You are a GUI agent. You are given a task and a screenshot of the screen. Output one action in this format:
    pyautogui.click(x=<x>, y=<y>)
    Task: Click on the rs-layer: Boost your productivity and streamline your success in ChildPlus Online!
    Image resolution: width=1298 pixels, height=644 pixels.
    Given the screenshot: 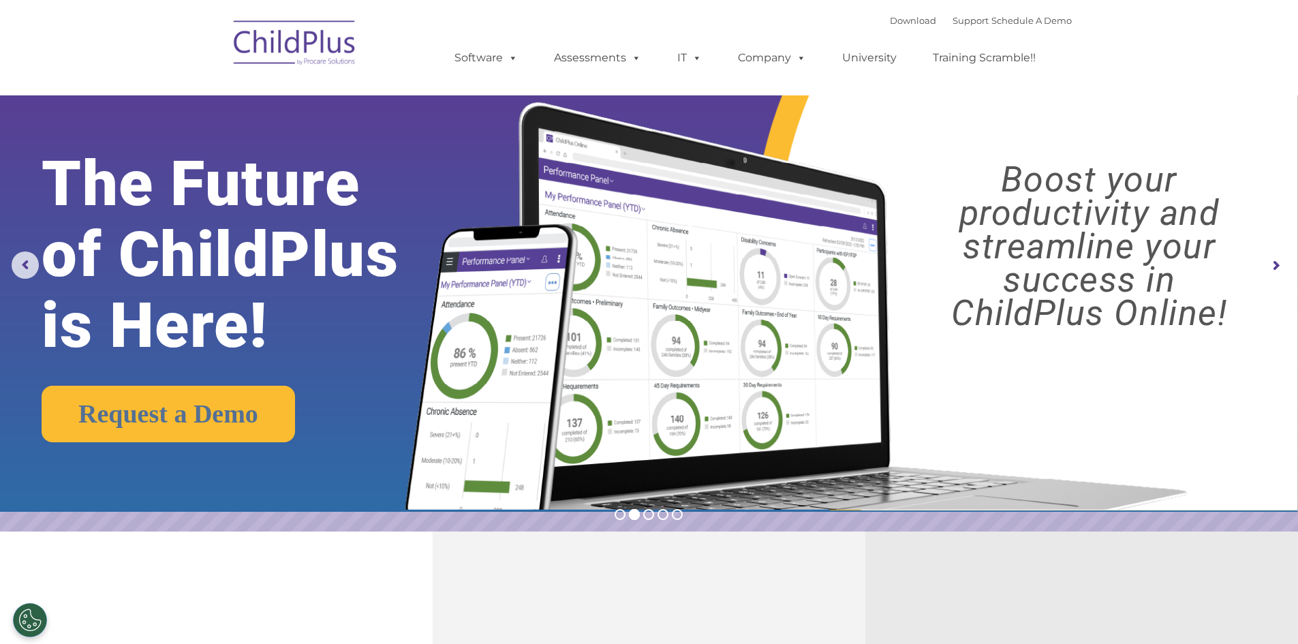 What is the action you would take?
    pyautogui.click(x=1089, y=246)
    